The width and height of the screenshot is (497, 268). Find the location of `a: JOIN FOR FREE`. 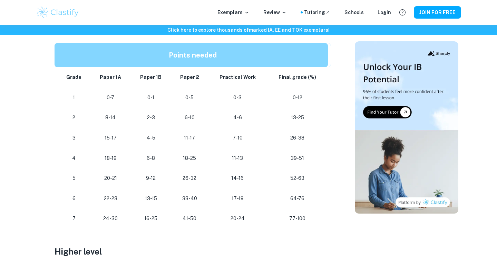

a: JOIN FOR FREE is located at coordinates (437, 12).